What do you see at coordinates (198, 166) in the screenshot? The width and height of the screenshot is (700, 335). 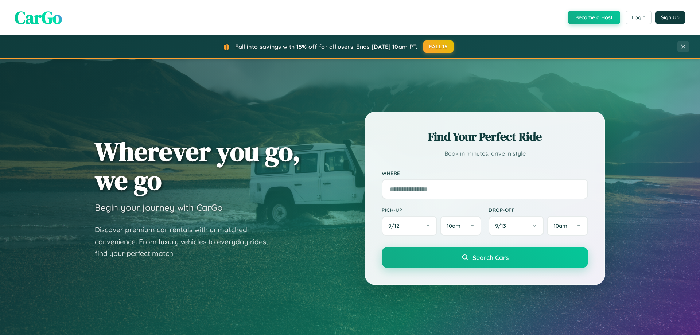 I see `h1: Wherever you go, we go` at bounding box center [198, 166].